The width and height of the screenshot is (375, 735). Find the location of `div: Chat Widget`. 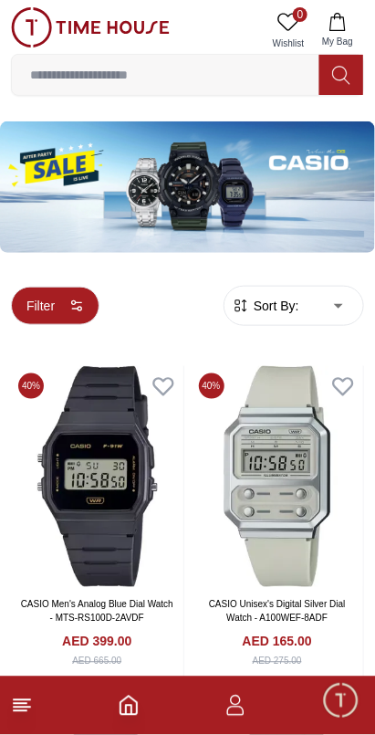

div: Chat Widget is located at coordinates (341, 701).